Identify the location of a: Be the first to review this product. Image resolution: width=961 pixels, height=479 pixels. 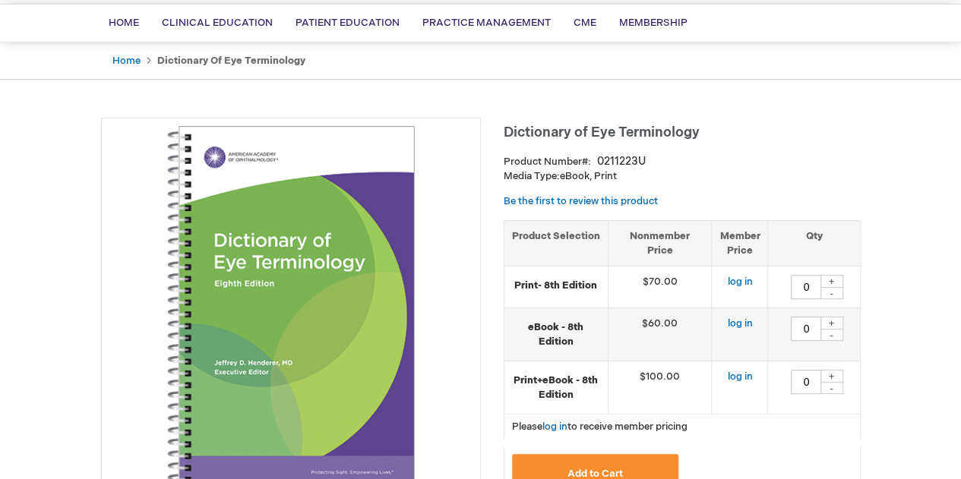
(580, 201).